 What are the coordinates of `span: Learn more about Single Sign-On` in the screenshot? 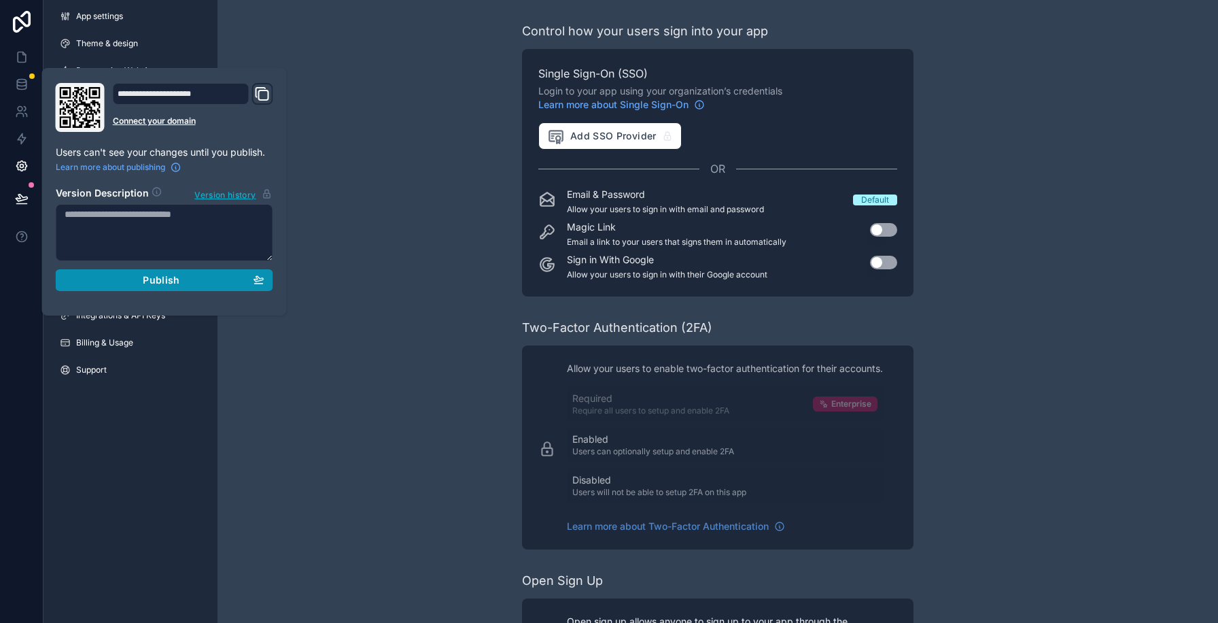 It's located at (613, 105).